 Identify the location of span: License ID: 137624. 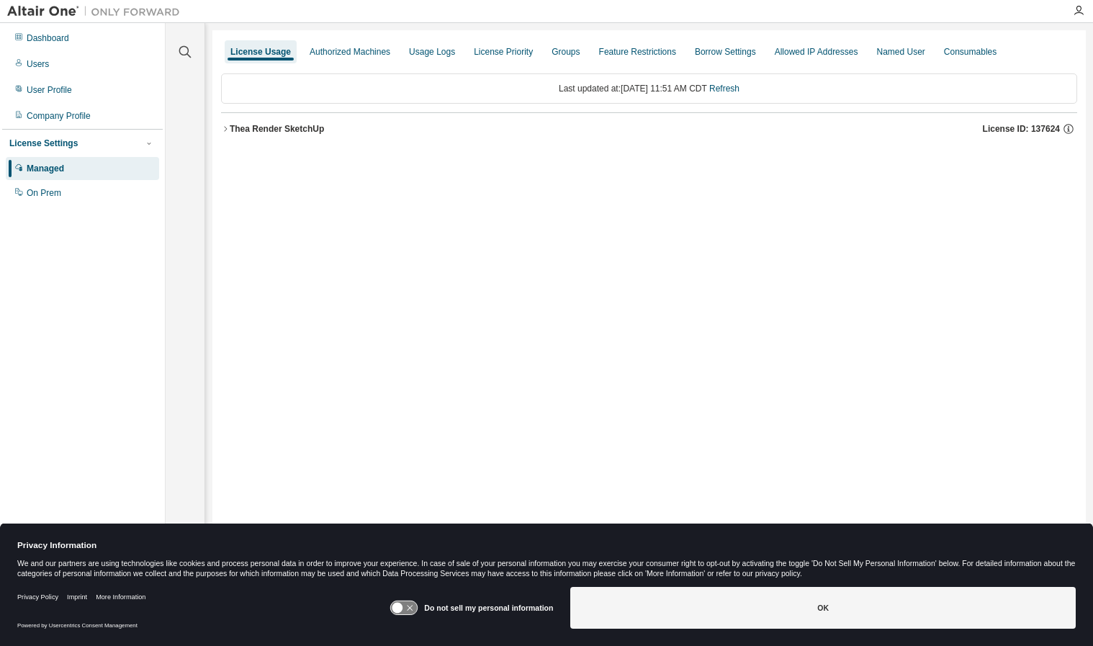
(1021, 129).